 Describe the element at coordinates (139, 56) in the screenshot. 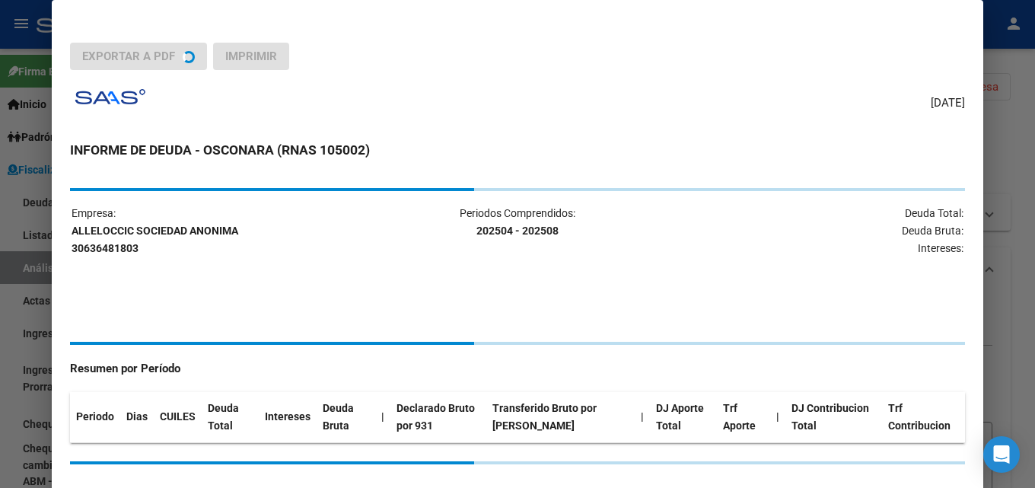

I see `button: Exportar a PDF` at that location.